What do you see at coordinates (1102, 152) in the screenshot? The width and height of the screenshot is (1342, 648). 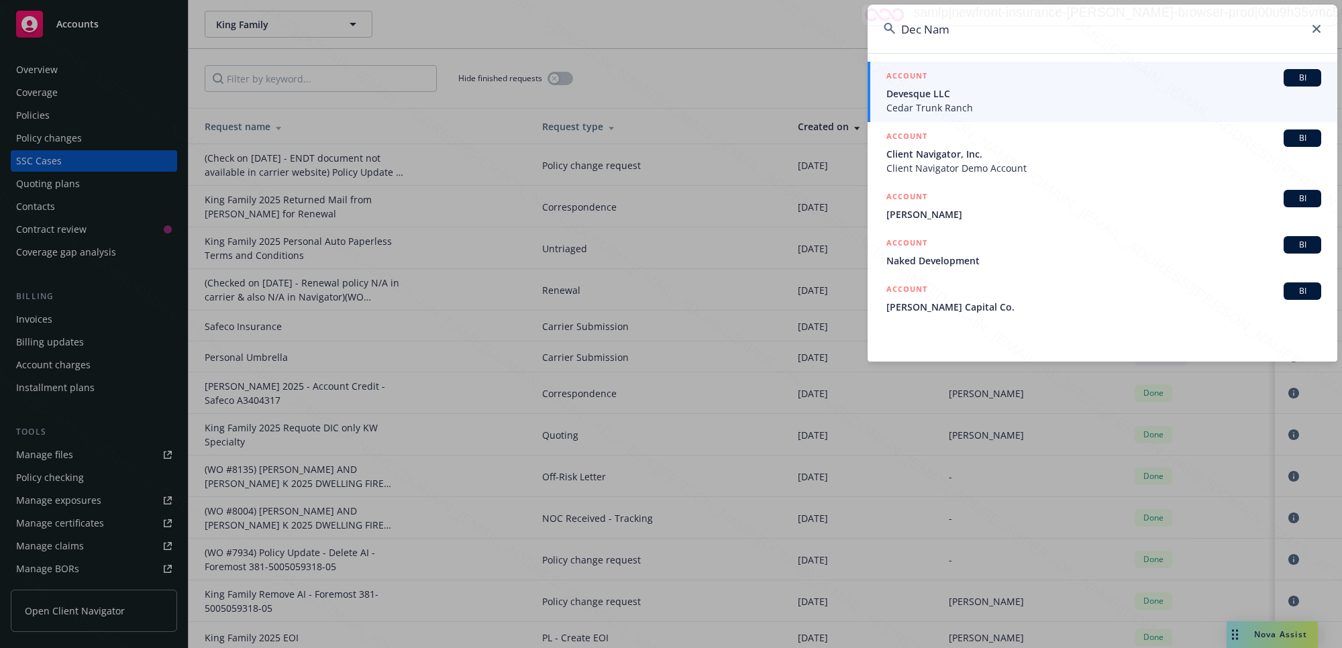 I see `a: ACCOUNTBIClient Navigator, Inc.Client Navigator Demo Account` at bounding box center [1102, 152].